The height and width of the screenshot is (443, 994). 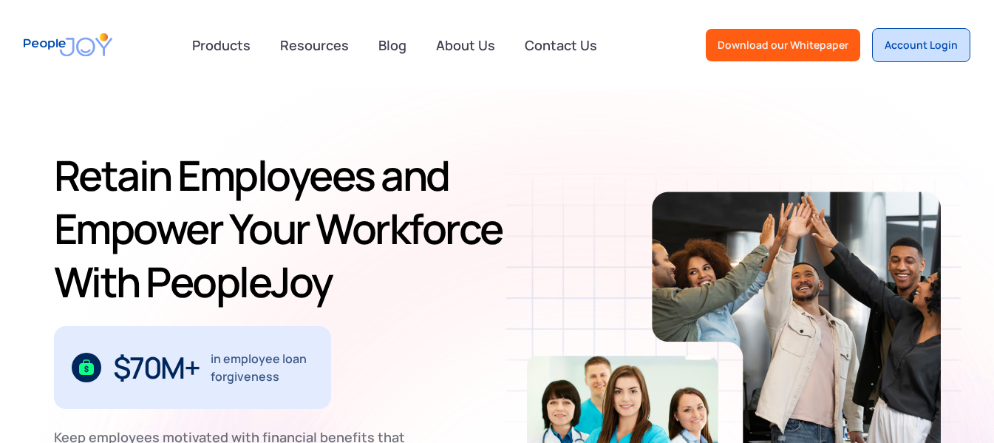 What do you see at coordinates (393, 45) in the screenshot?
I see `a: Blog` at bounding box center [393, 45].